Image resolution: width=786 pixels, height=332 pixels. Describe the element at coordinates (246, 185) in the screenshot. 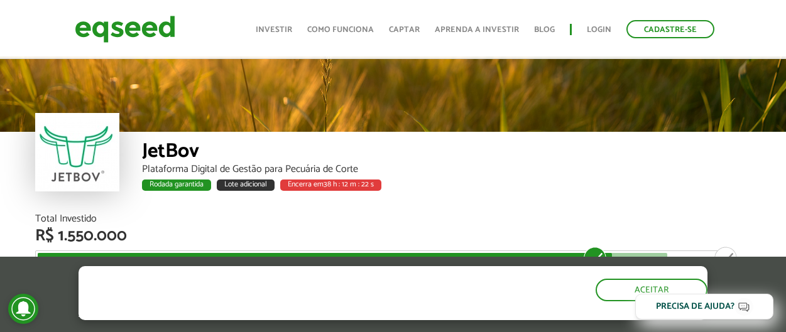

I see `div: Lote adicional` at that location.